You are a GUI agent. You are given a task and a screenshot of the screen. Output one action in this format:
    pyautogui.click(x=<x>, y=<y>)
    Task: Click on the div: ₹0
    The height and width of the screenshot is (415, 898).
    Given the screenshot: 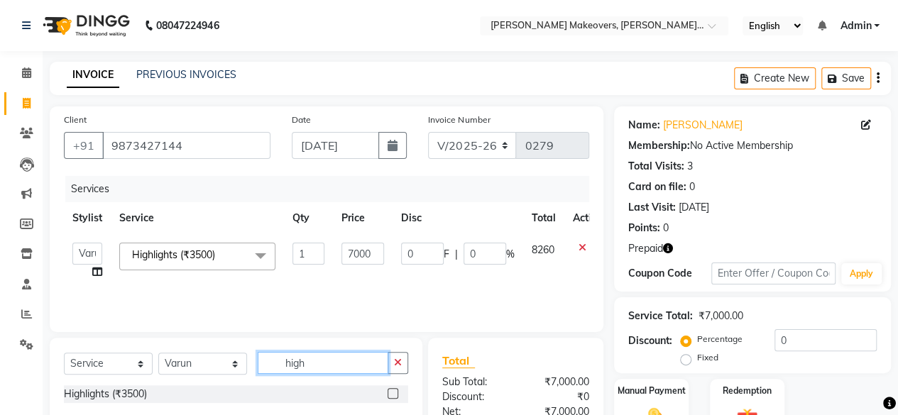 What is the action you would take?
    pyautogui.click(x=557, y=397)
    